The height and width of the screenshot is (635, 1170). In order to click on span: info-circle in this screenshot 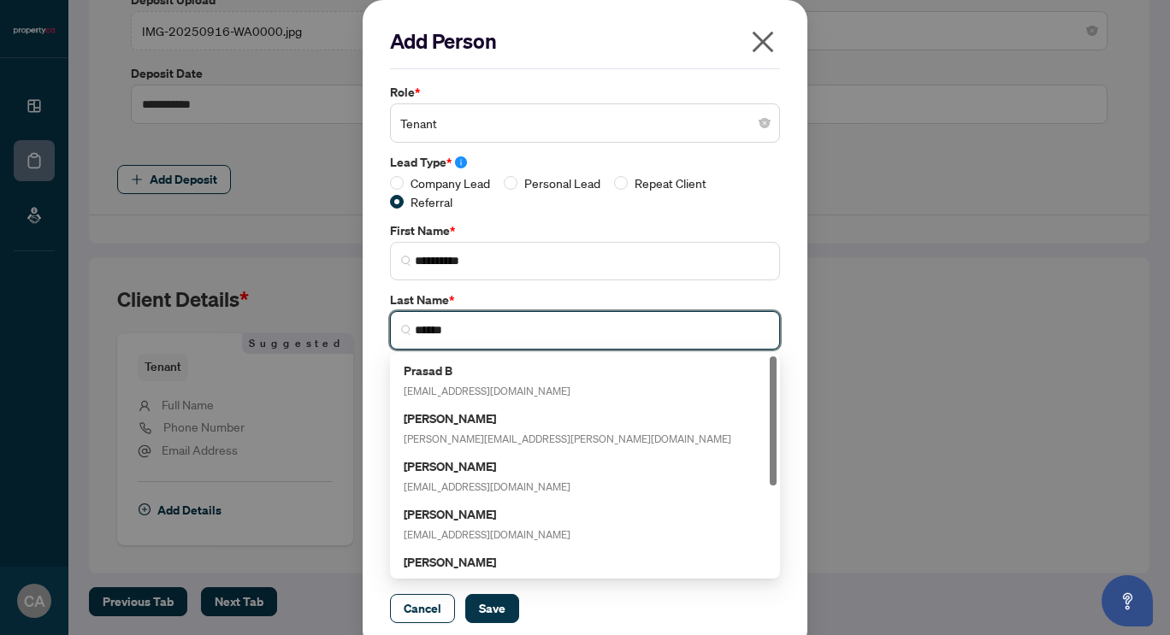, I will do `click(461, 162)`.